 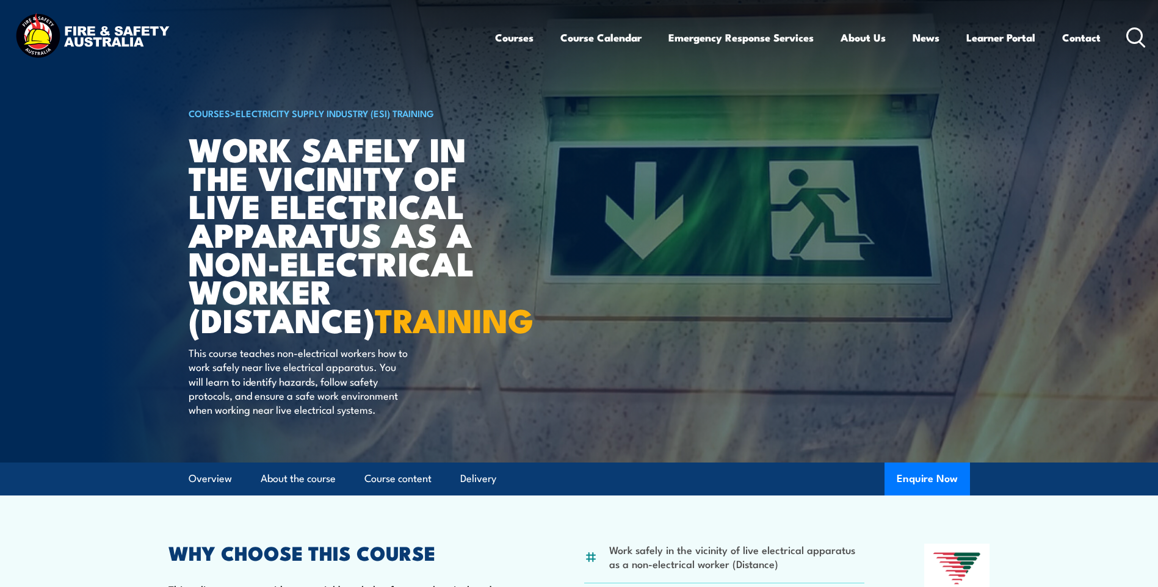 I want to click on h1: Work safely in the vicinity of live electrical apparatus as a non-electrical worker (Distance), so click(x=339, y=234).